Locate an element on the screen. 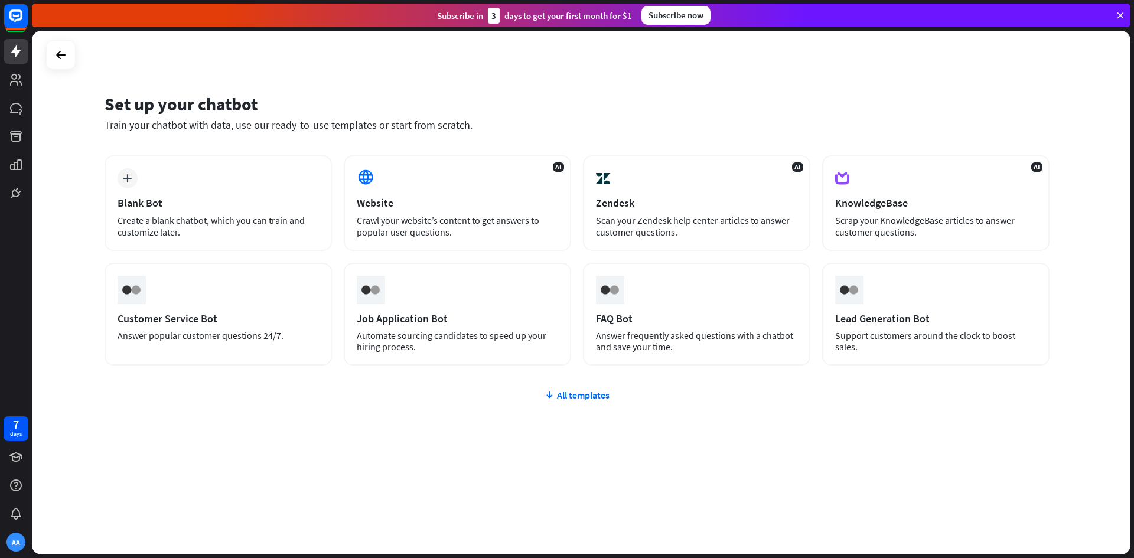  div: Subscribe now is located at coordinates (676, 15).